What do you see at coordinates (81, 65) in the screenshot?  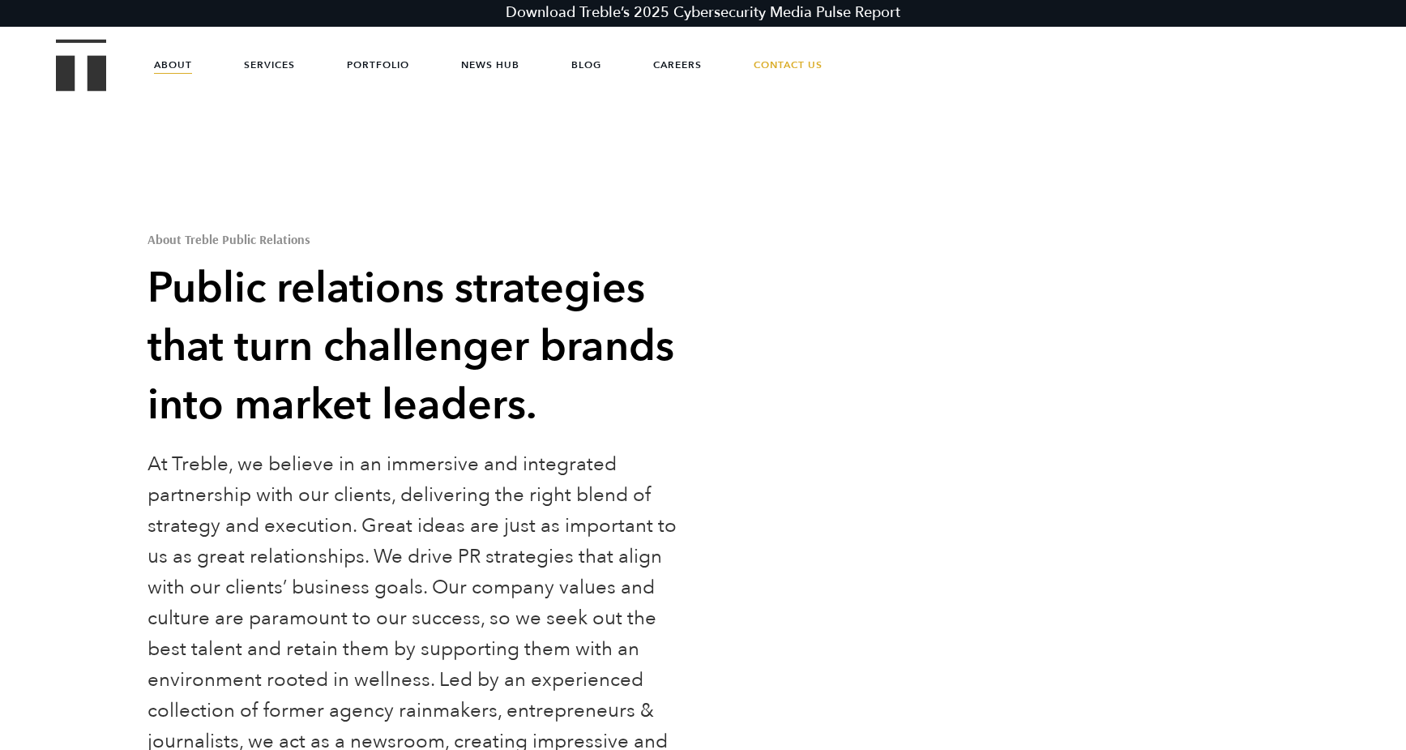 I see `a: Treble Homepage` at bounding box center [81, 65].